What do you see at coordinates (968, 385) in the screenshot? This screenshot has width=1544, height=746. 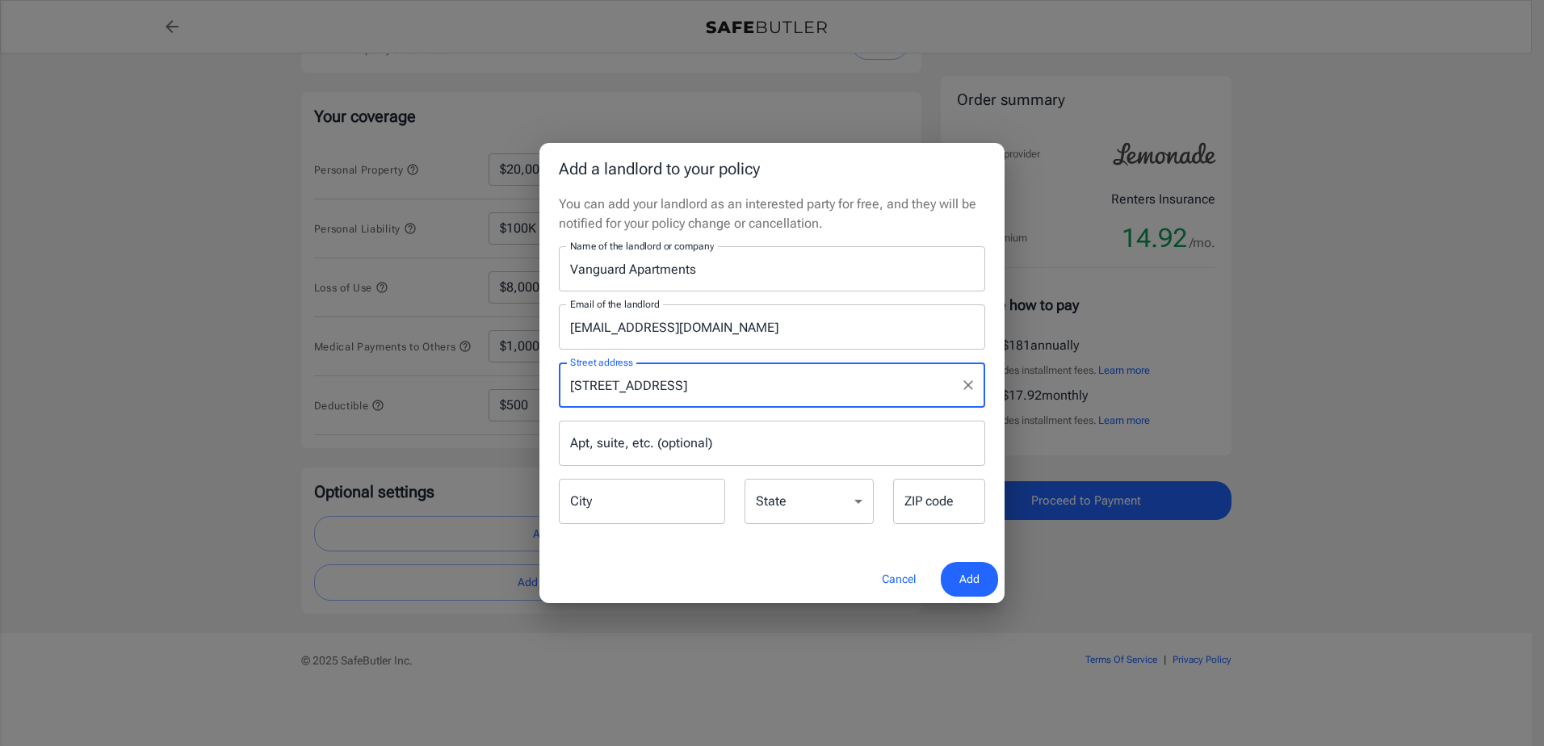 I see `button: Clear` at bounding box center [968, 385].